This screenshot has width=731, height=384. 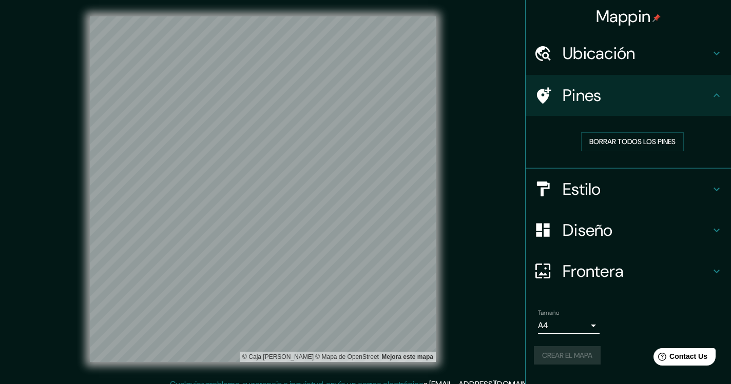 I want to click on div: Frontera, so click(x=628, y=272).